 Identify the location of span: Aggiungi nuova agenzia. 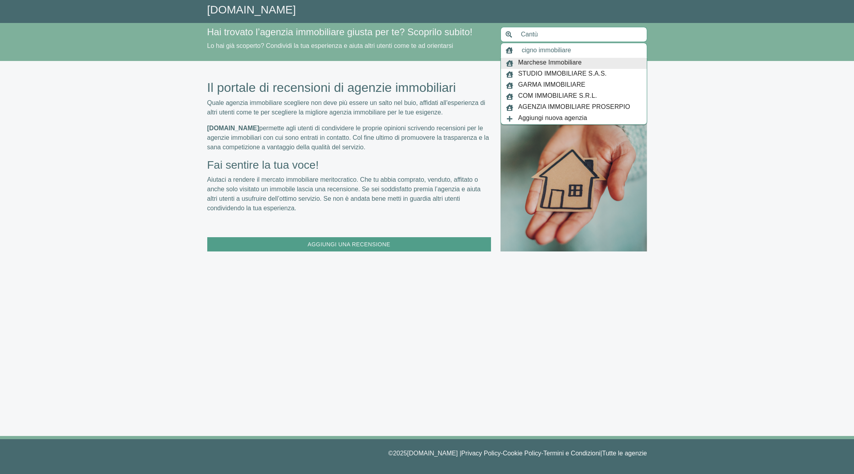
(553, 119).